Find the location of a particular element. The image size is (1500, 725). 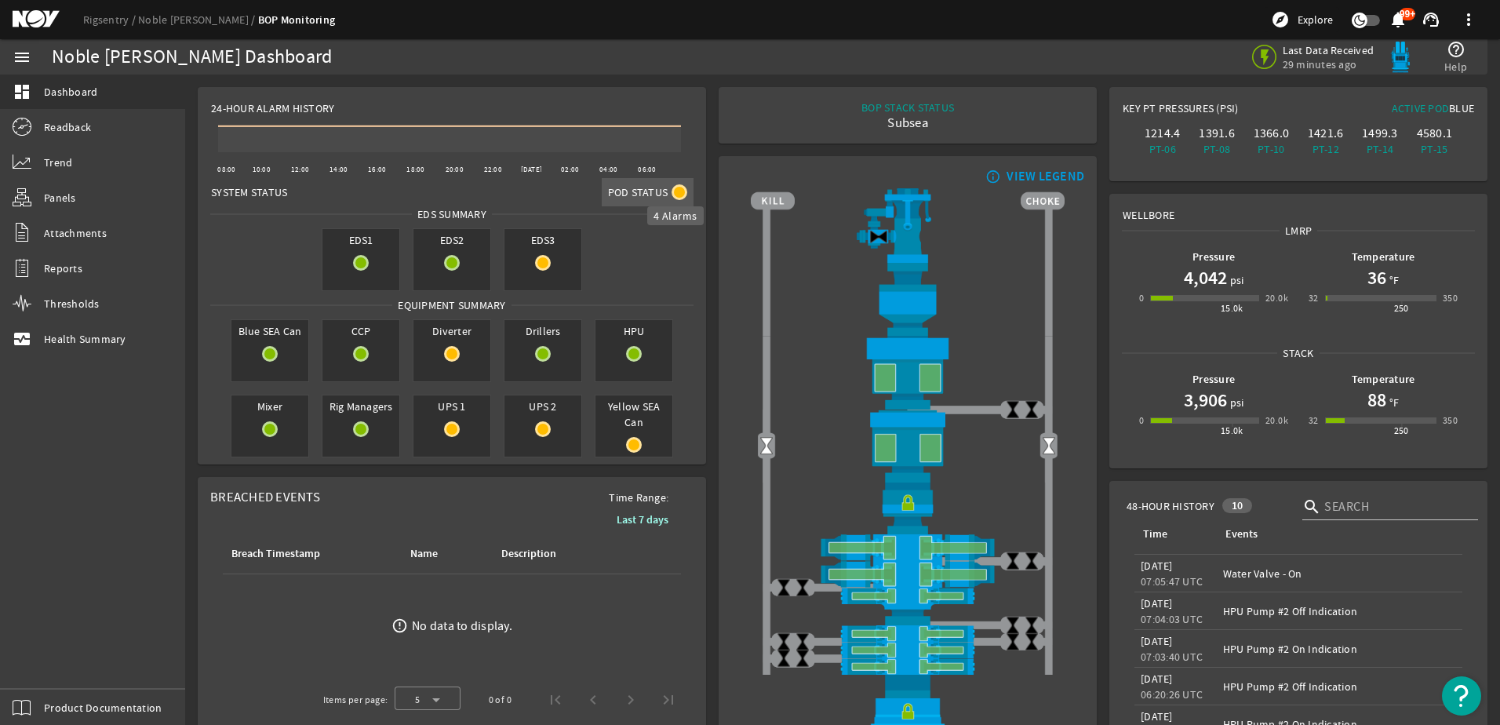

div: 1391.6 is located at coordinates (1216, 133).